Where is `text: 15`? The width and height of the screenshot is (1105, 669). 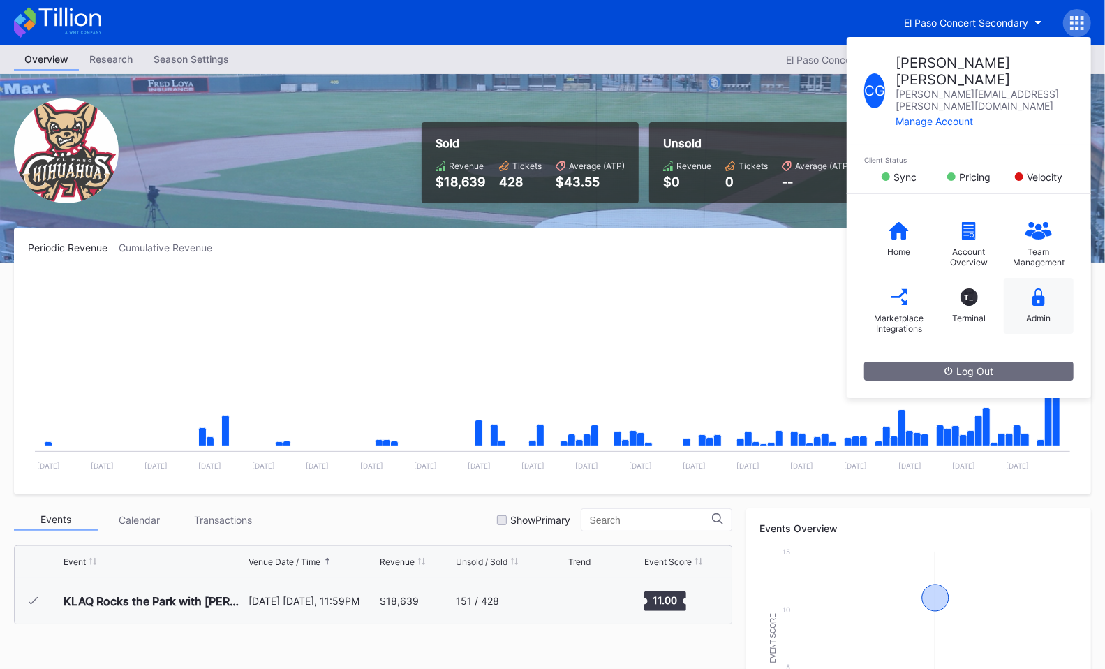
text: 15 is located at coordinates (786, 551).